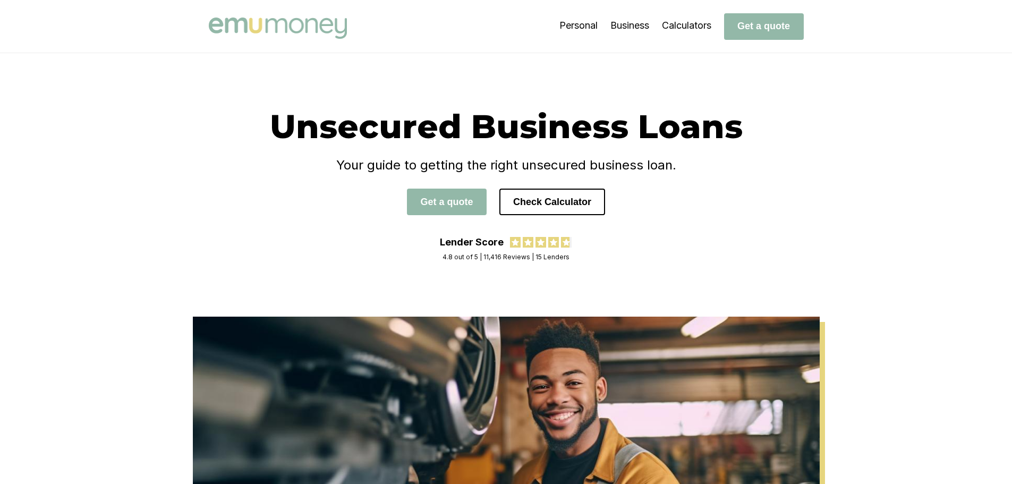 This screenshot has height=484, width=1012. What do you see at coordinates (506, 165) in the screenshot?
I see `h4: Your guide to getting the right unsecured business loan.` at bounding box center [506, 165].